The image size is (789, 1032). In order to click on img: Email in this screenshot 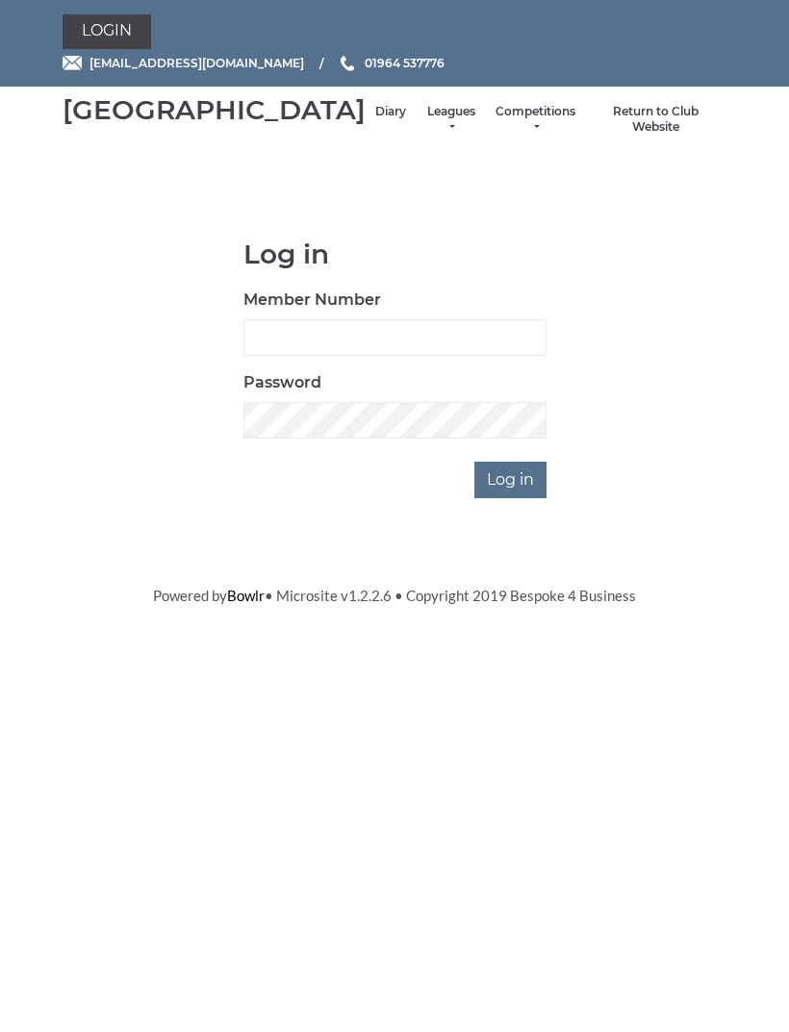, I will do `click(72, 63)`.